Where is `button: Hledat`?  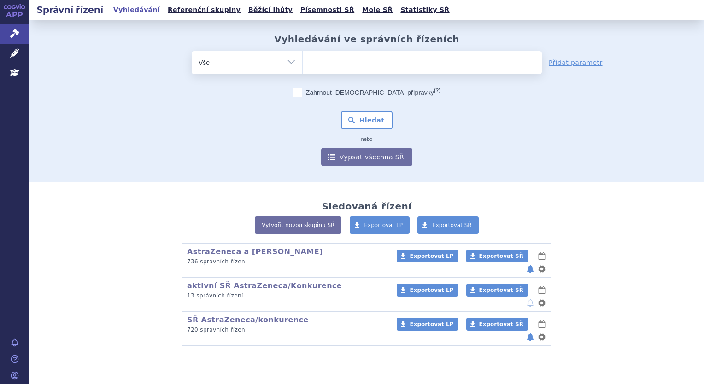
button: Hledat is located at coordinates (367, 120).